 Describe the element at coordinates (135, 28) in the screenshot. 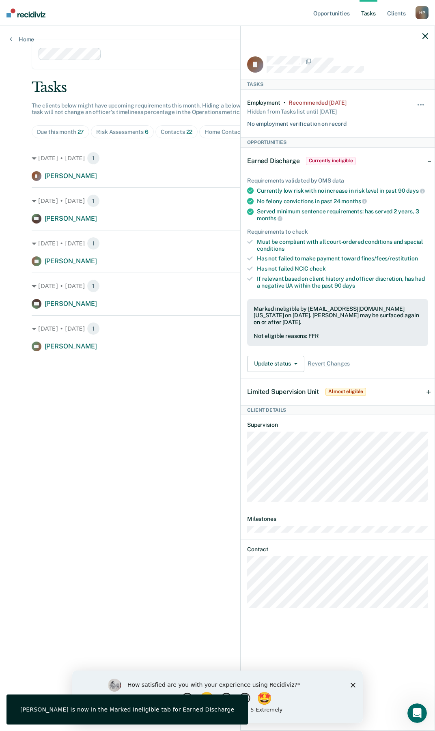

I see `button: 2` at that location.